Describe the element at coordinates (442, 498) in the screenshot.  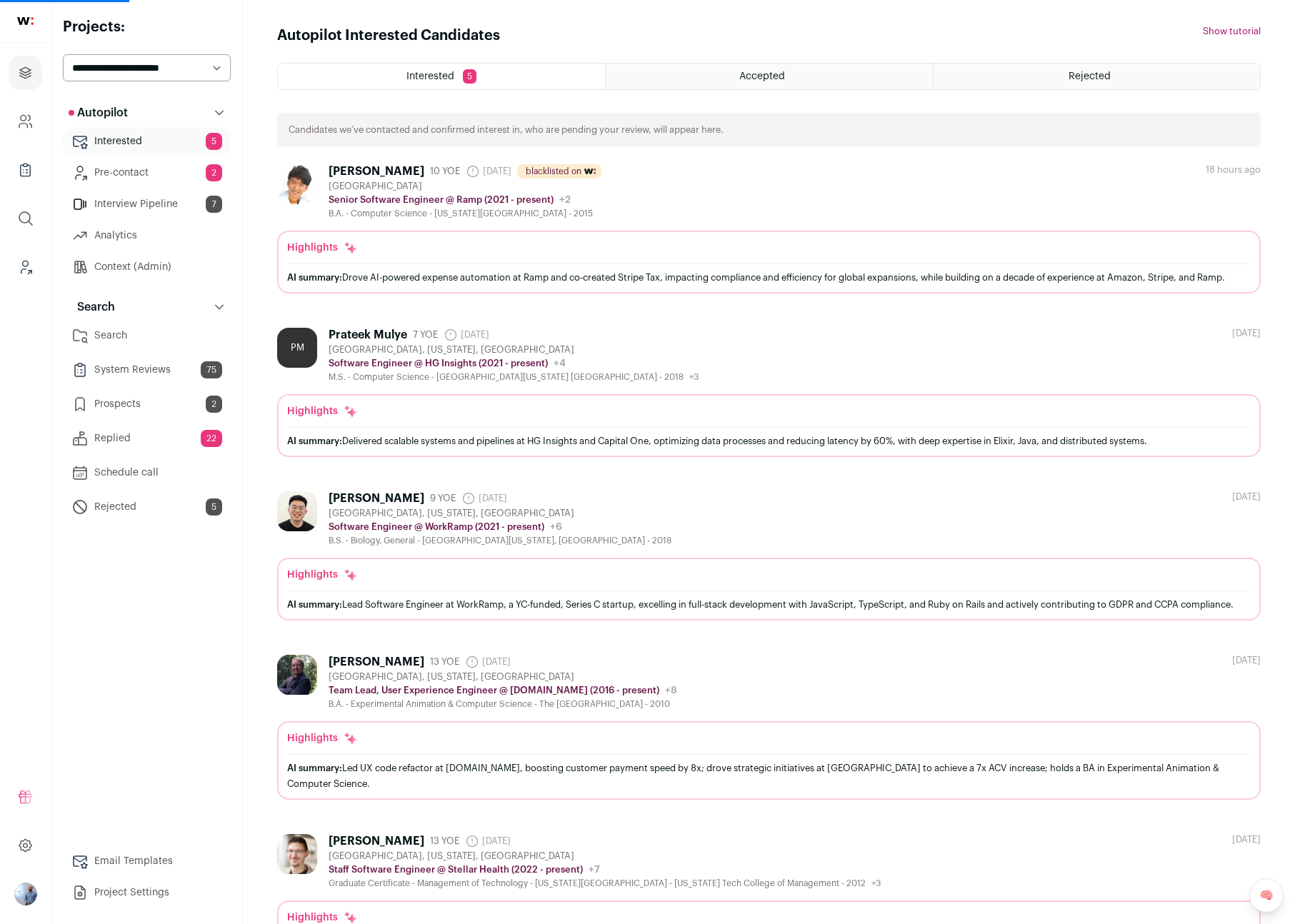
I see `span: 9 YOE` at that location.